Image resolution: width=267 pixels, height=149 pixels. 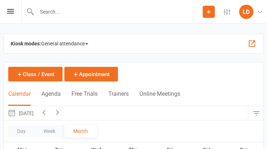 I want to click on button: Free Trials, so click(x=84, y=98).